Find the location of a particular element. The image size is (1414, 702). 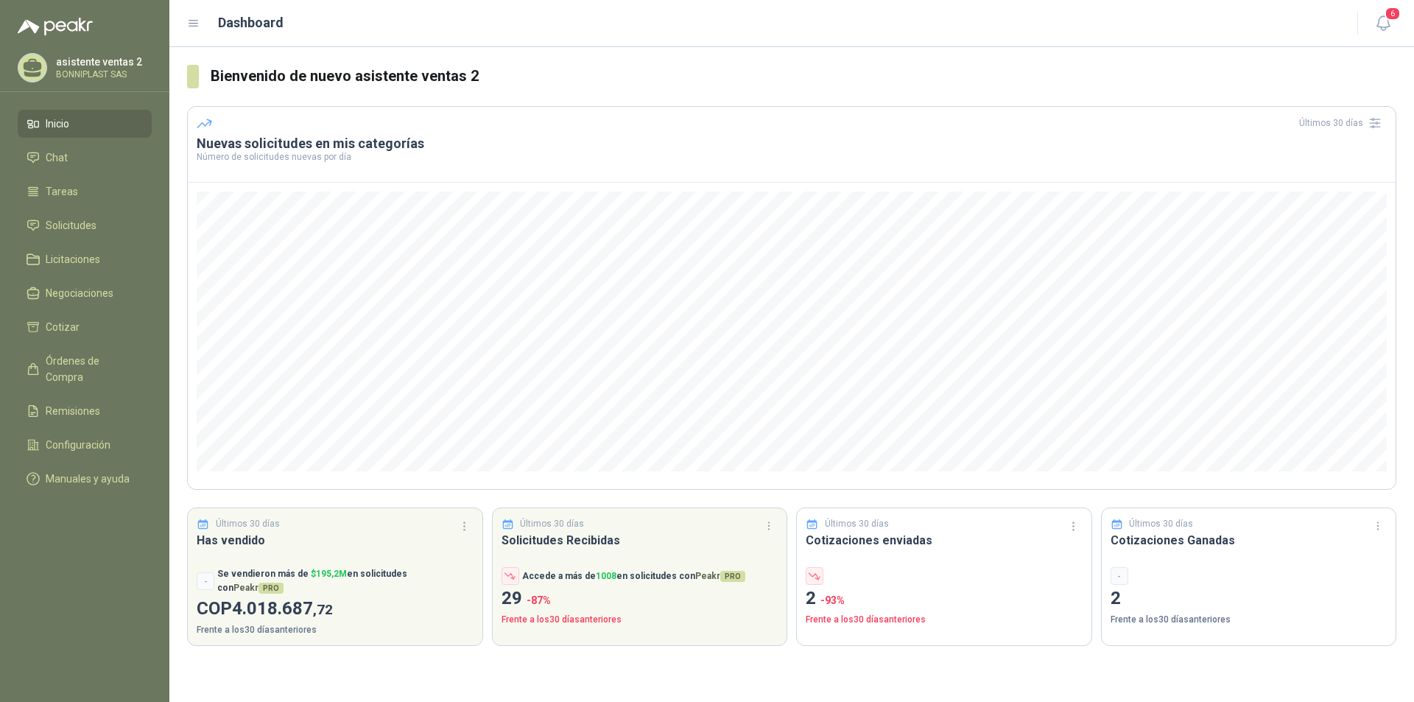

span: Configuración is located at coordinates (78, 445).